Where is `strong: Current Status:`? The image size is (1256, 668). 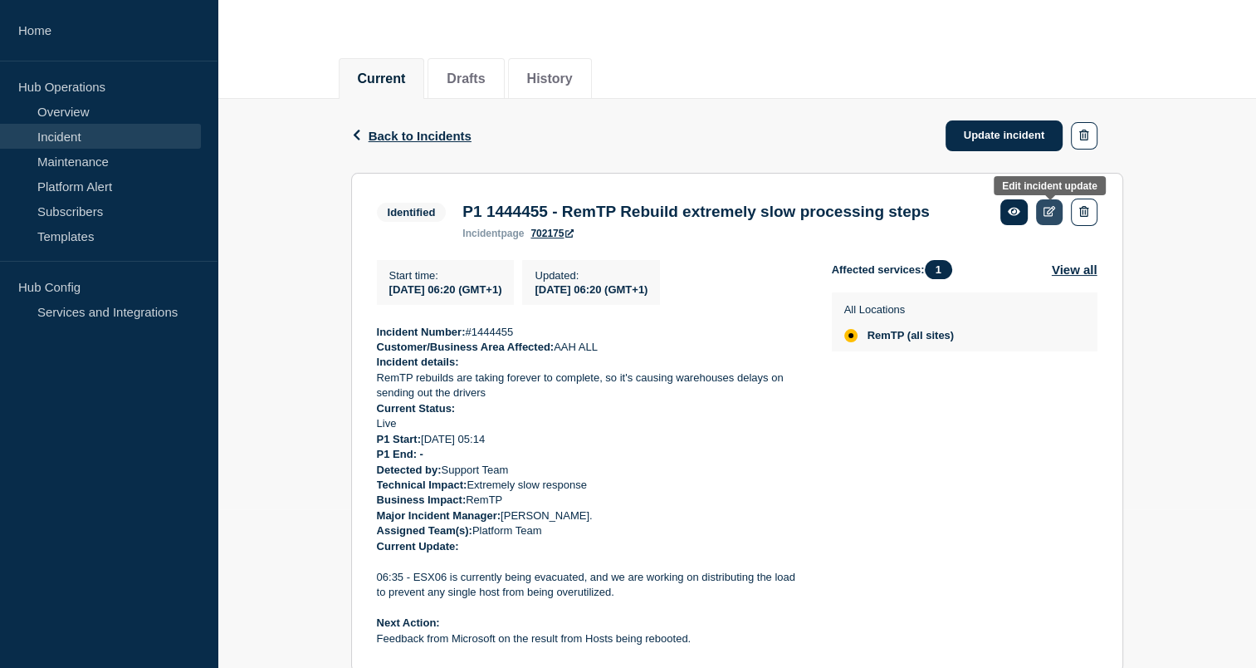
strong: Current Status: is located at coordinates (416, 408).